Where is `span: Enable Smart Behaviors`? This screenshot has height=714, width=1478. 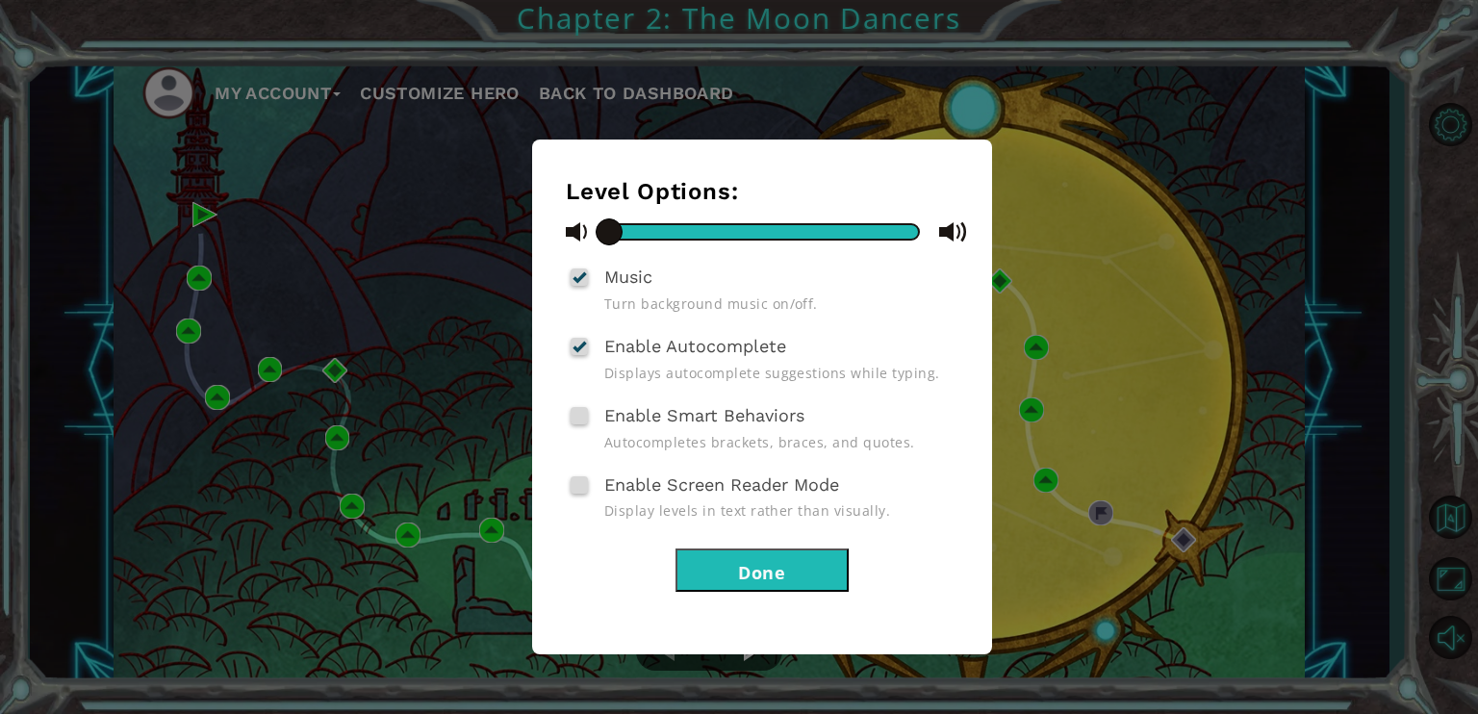 span: Enable Smart Behaviors is located at coordinates (704, 415).